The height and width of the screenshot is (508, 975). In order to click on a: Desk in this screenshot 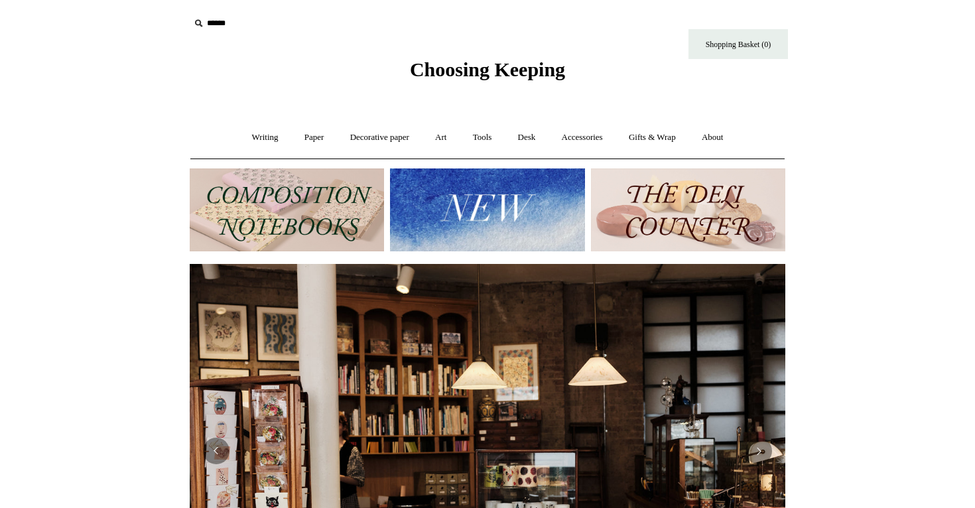, I will do `click(527, 137)`.